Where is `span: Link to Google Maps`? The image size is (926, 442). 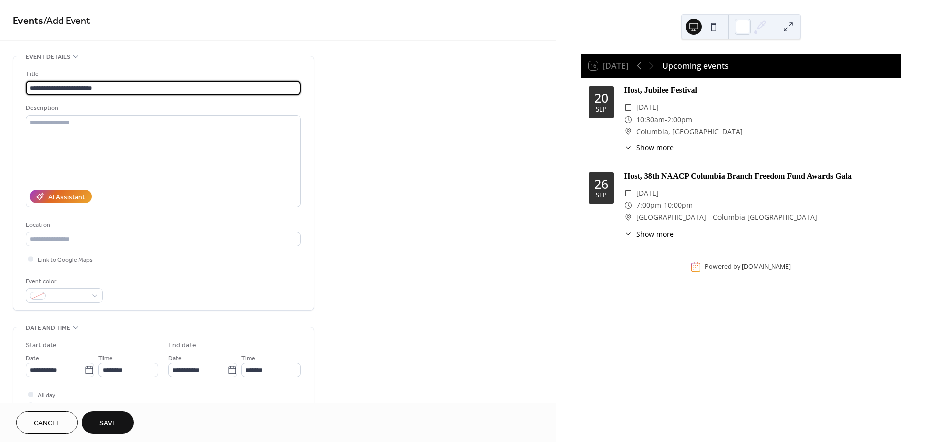
span: Link to Google Maps is located at coordinates (65, 260).